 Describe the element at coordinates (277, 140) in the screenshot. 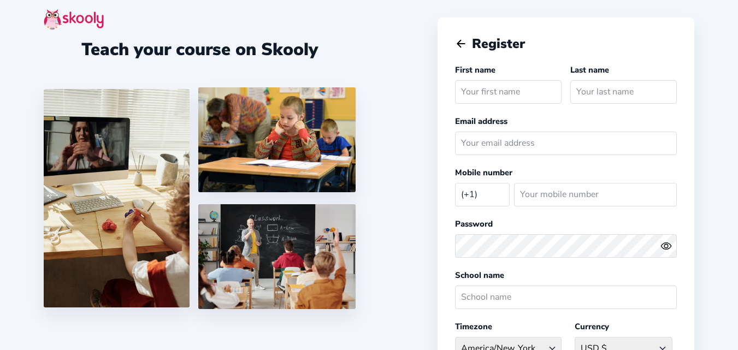

I see `img: 4.png` at that location.